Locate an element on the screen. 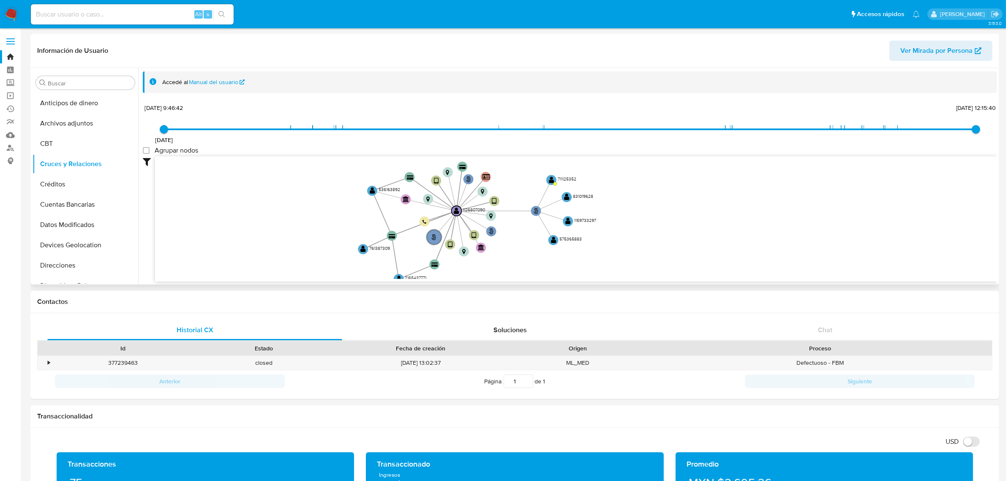  h1: Transaccionalidad is located at coordinates (515, 416).